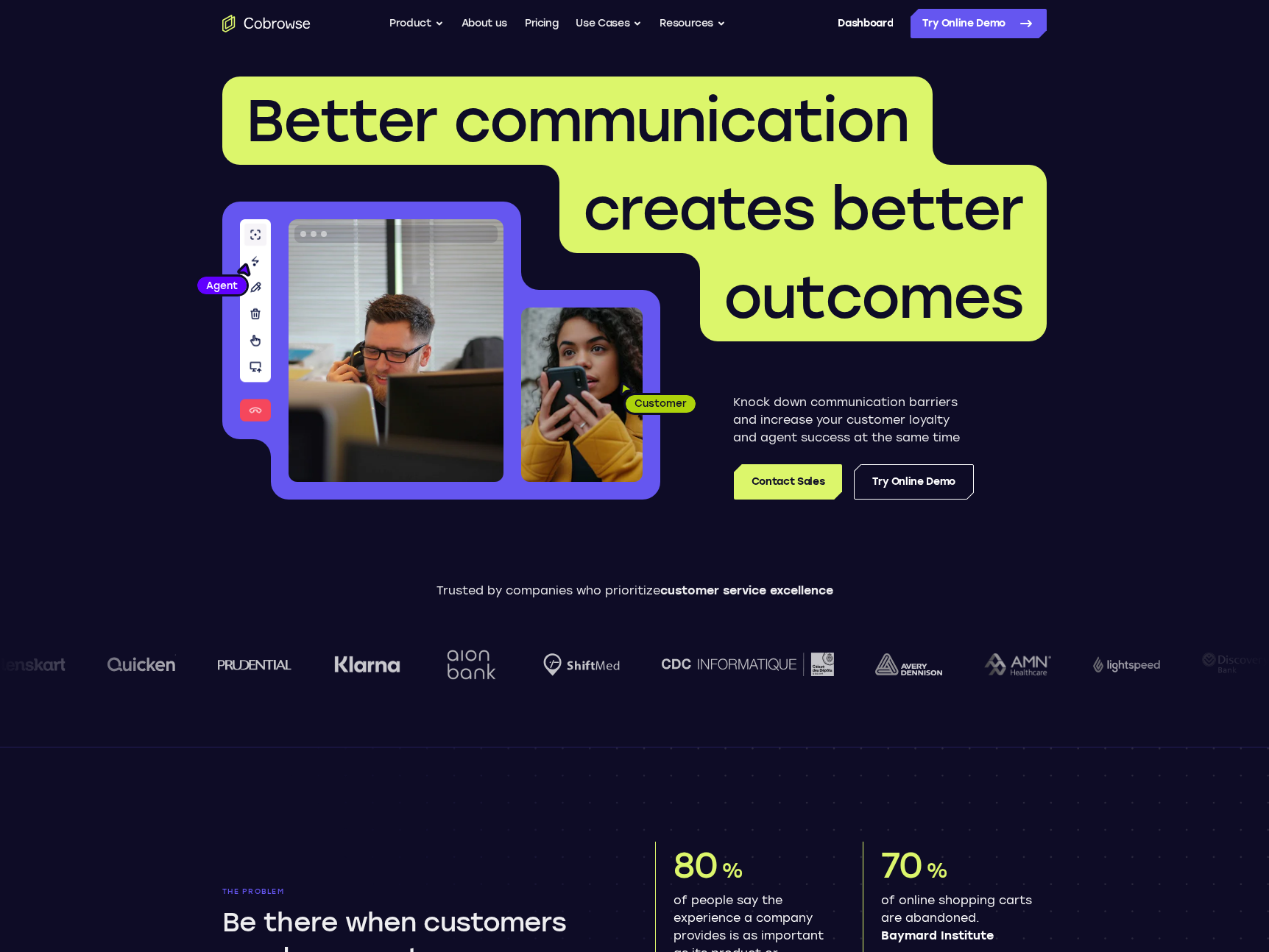 The width and height of the screenshot is (1269, 952). Describe the element at coordinates (908, 664) in the screenshot. I see `img: avery-dennison` at that location.